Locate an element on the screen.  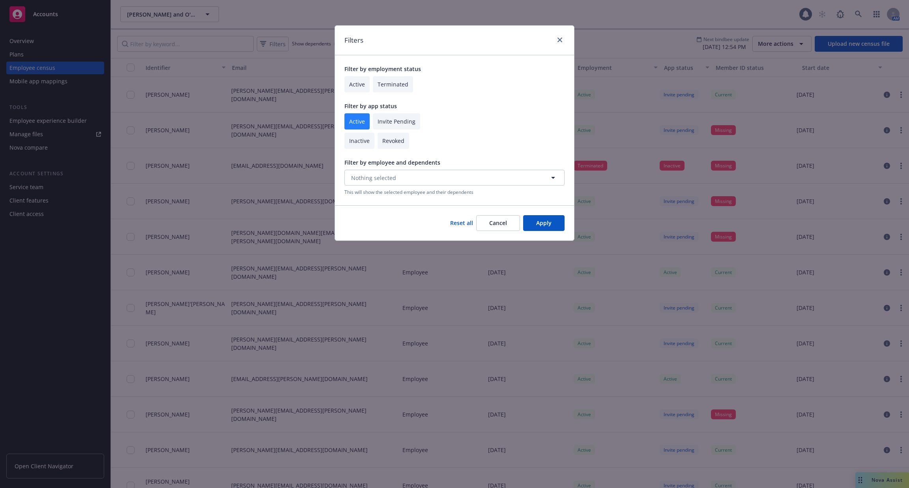
a: Reset all is located at coordinates (462, 223).